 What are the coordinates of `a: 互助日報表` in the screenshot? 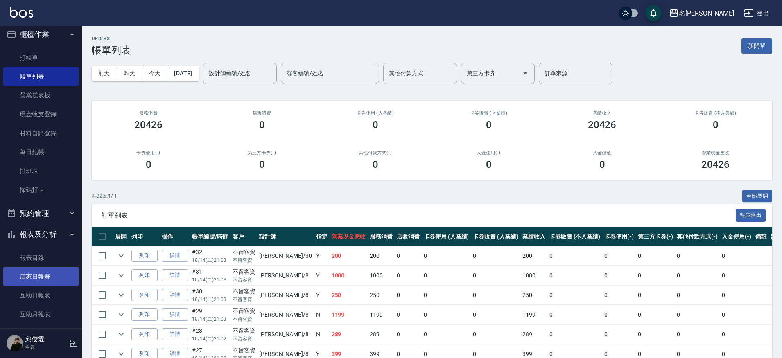 It's located at (41, 296).